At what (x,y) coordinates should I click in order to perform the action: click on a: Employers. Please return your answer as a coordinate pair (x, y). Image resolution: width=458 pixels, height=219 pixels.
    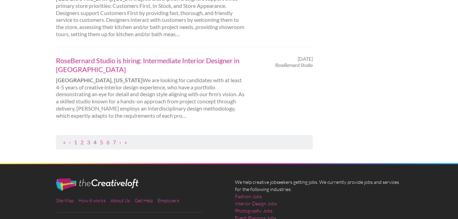
    Looking at the image, I should click on (168, 200).